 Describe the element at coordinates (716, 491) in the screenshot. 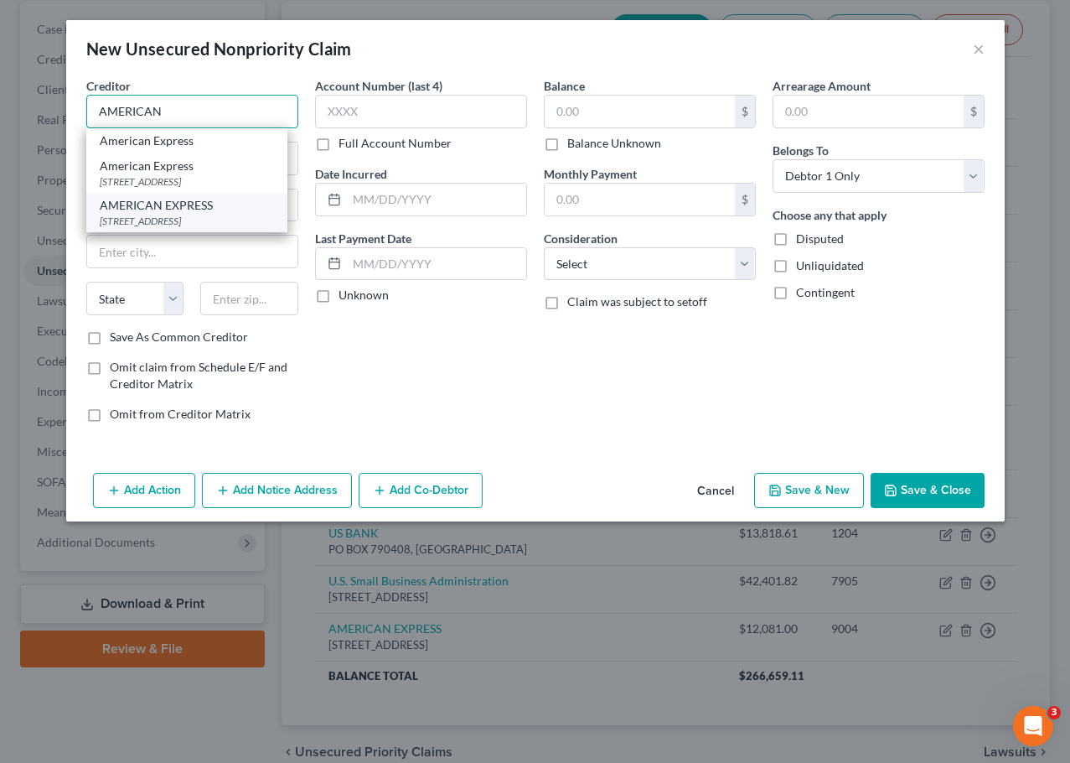

I see `button: Cancel` at that location.